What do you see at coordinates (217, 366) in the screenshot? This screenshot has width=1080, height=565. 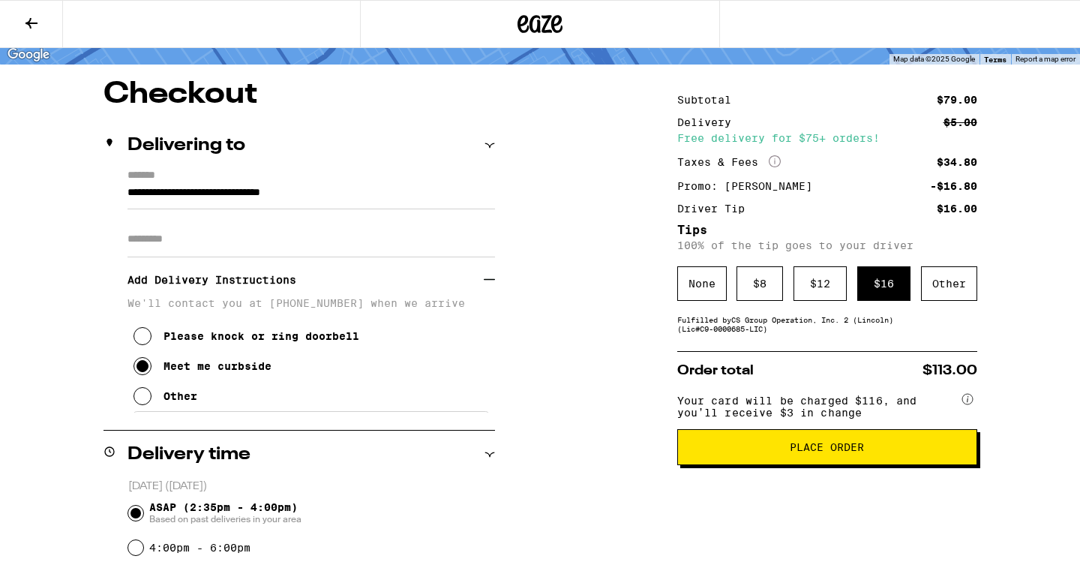 I see `div: Meet me curbside` at bounding box center [217, 366].